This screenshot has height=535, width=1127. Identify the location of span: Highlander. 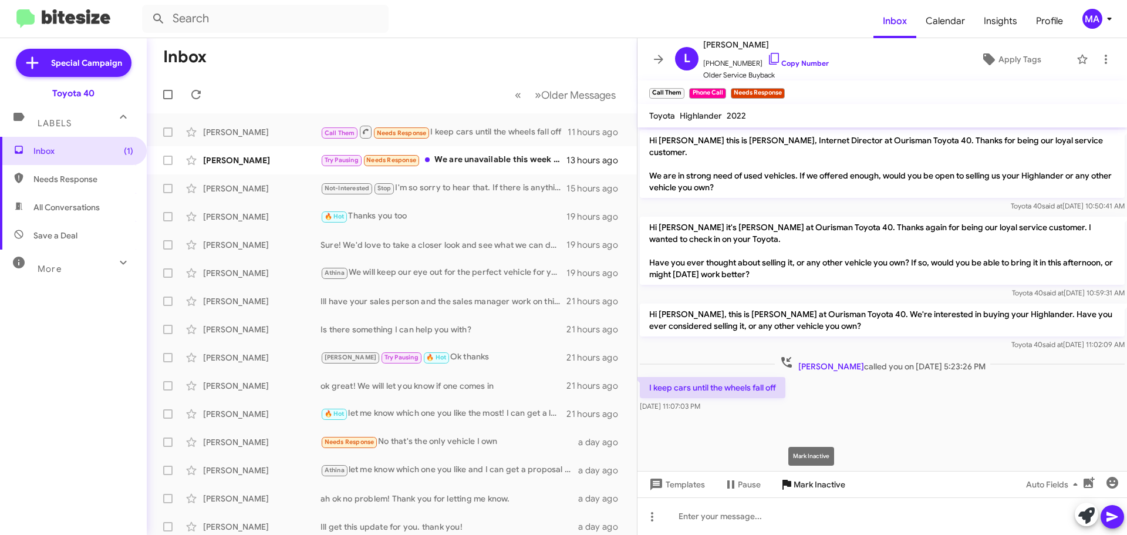
(701, 116).